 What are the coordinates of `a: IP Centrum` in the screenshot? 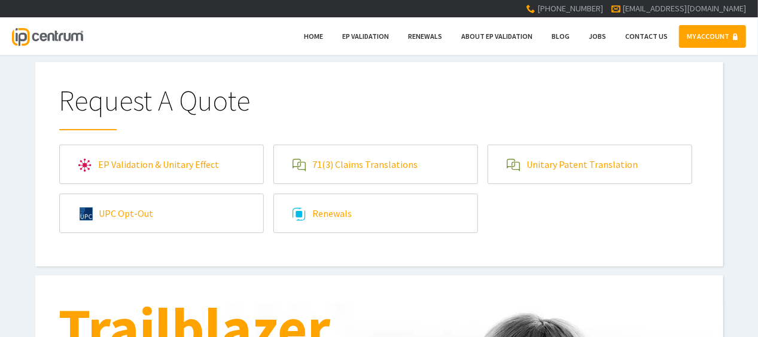 It's located at (47, 36).